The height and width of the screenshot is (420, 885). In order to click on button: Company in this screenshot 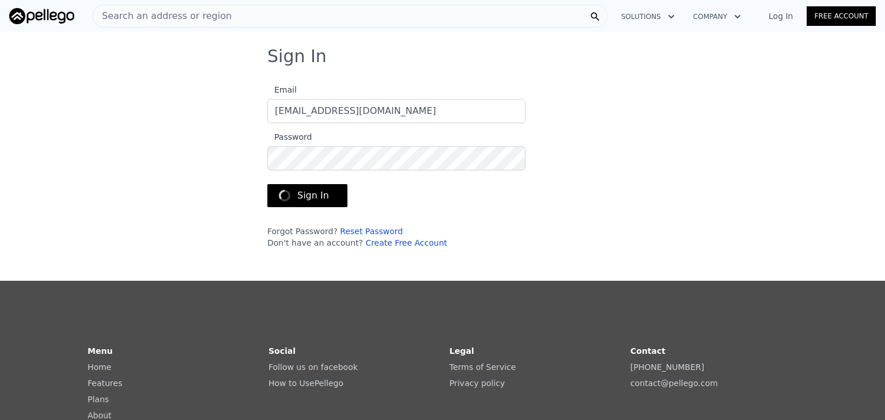, I will do `click(717, 17)`.